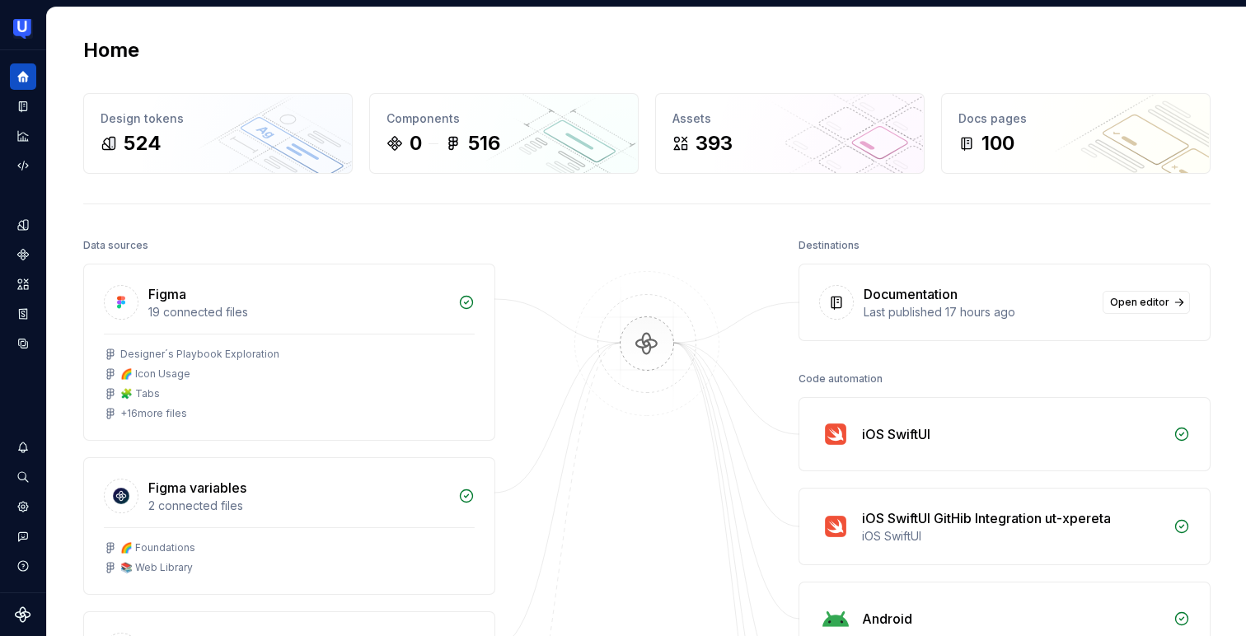 The height and width of the screenshot is (636, 1246). Describe the element at coordinates (23, 477) in the screenshot. I see `div: Search ⌘K` at that location.